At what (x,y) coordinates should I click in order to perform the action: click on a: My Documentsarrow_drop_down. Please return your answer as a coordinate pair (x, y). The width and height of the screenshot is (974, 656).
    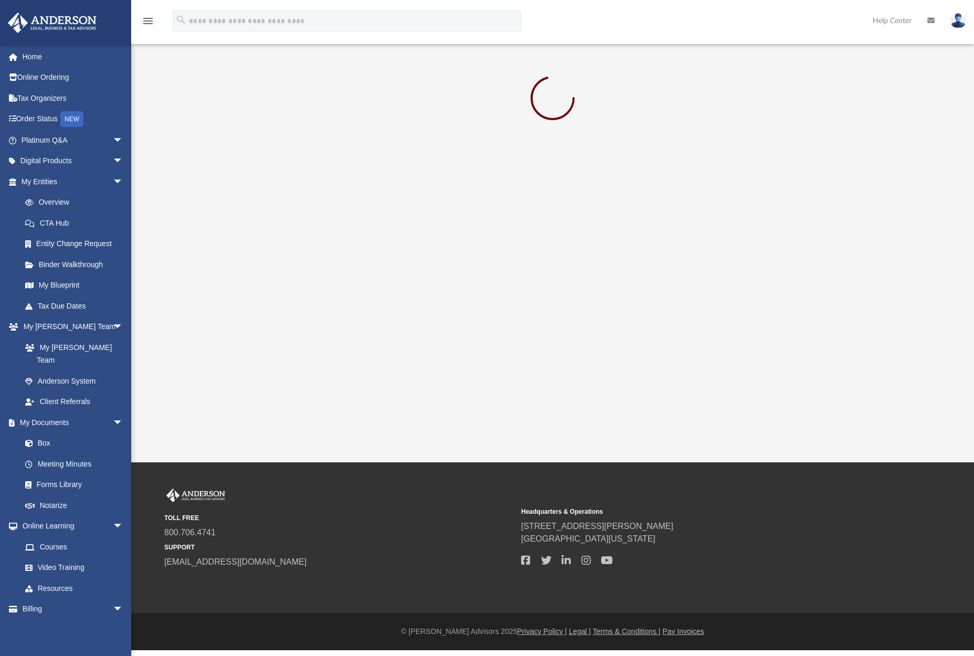
    Looking at the image, I should click on (70, 422).